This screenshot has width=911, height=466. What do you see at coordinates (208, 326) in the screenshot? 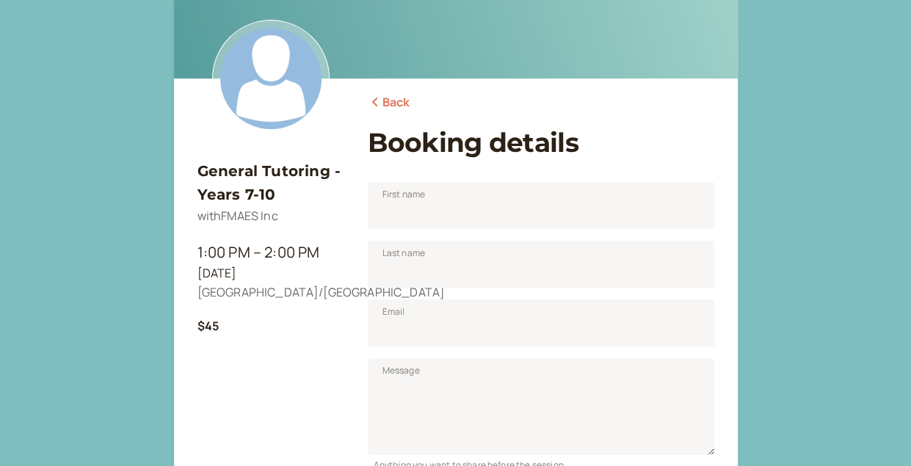
I see `b: $45` at bounding box center [208, 326].